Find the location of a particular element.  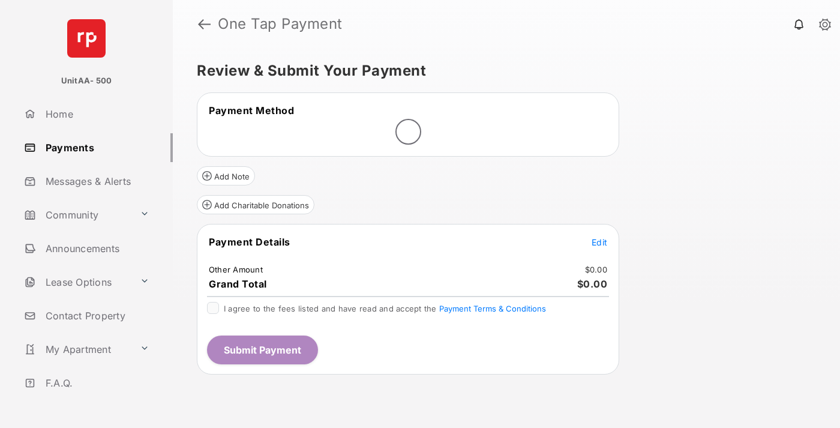

a: Contact Property is located at coordinates (96, 316).